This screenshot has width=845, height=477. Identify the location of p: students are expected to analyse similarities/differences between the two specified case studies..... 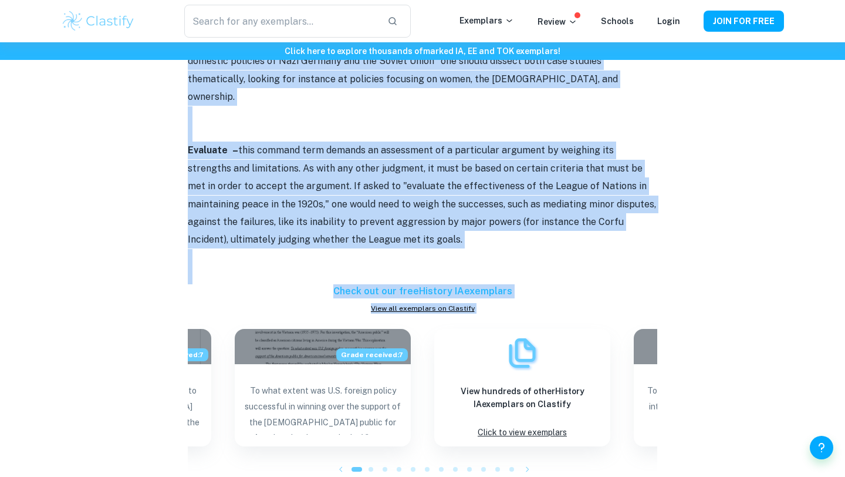
(423, 62).